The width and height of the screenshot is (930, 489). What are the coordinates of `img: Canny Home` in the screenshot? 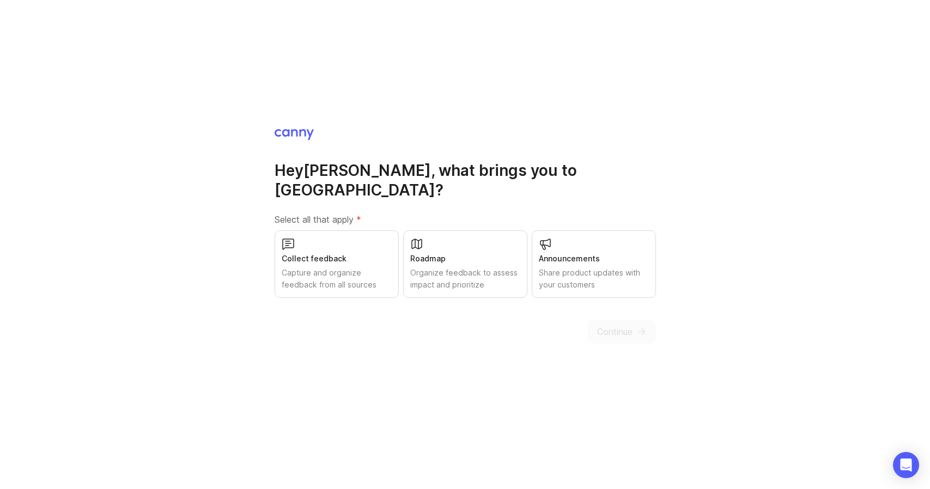 It's located at (294, 135).